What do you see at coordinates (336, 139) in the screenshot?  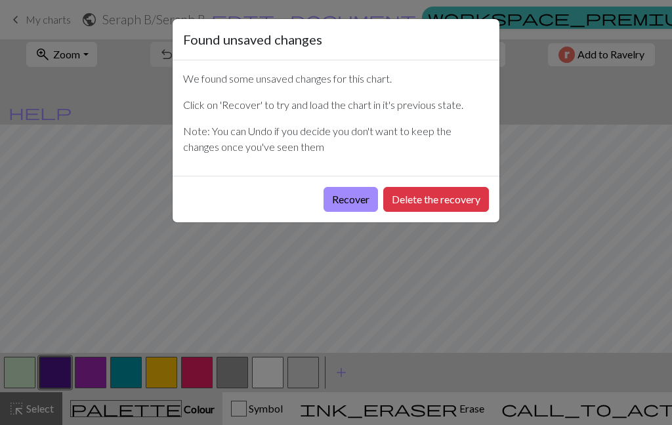 I see `p: Note: You can Undo if you decide you don't want to keep the changes once you've seen them` at bounding box center [336, 139].